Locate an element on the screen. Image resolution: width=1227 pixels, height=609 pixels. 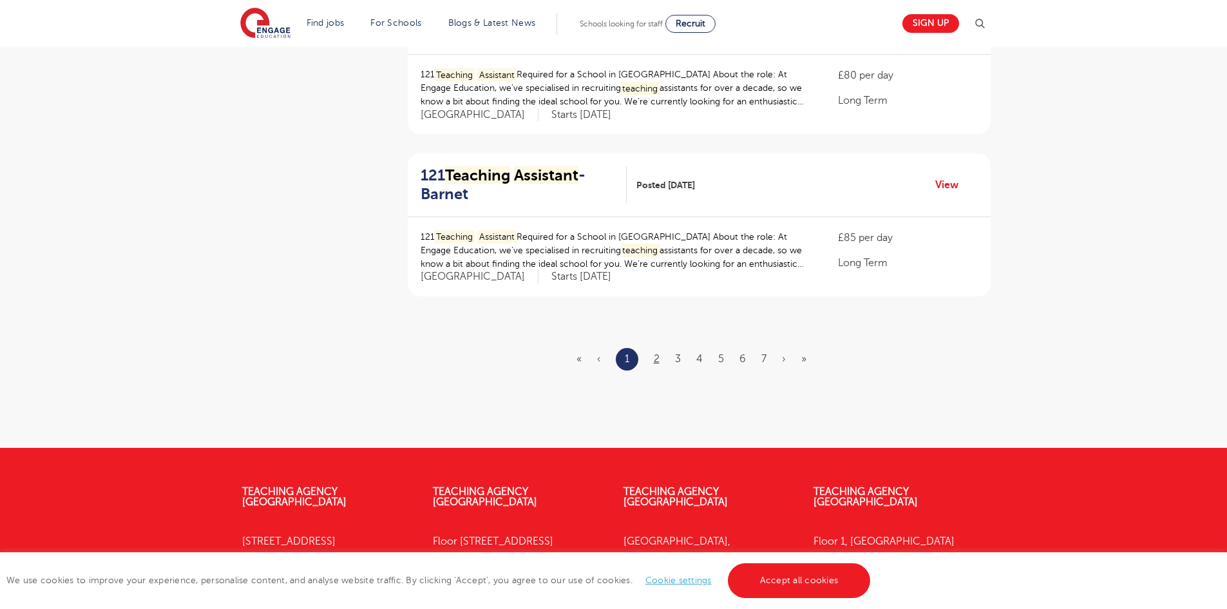
a: View is located at coordinates (951, 185).